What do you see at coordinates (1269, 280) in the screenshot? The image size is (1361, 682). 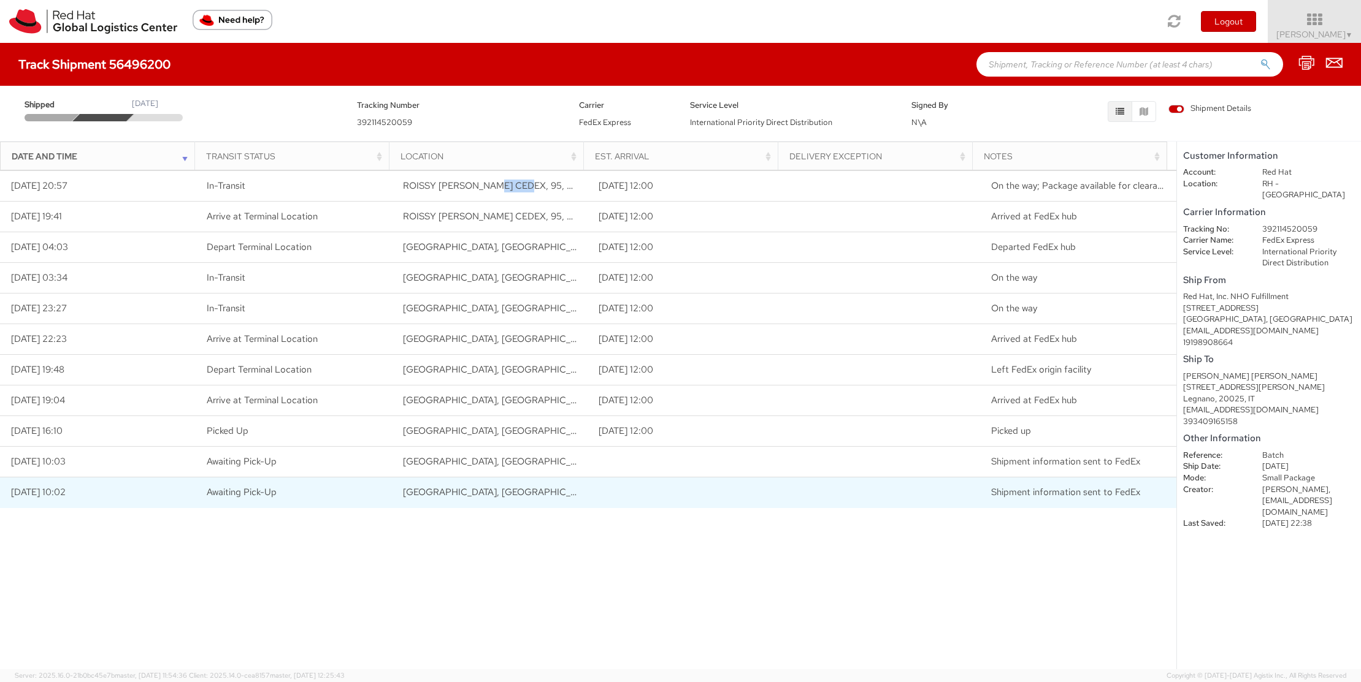 I see `h5: Ship From` at bounding box center [1269, 280].